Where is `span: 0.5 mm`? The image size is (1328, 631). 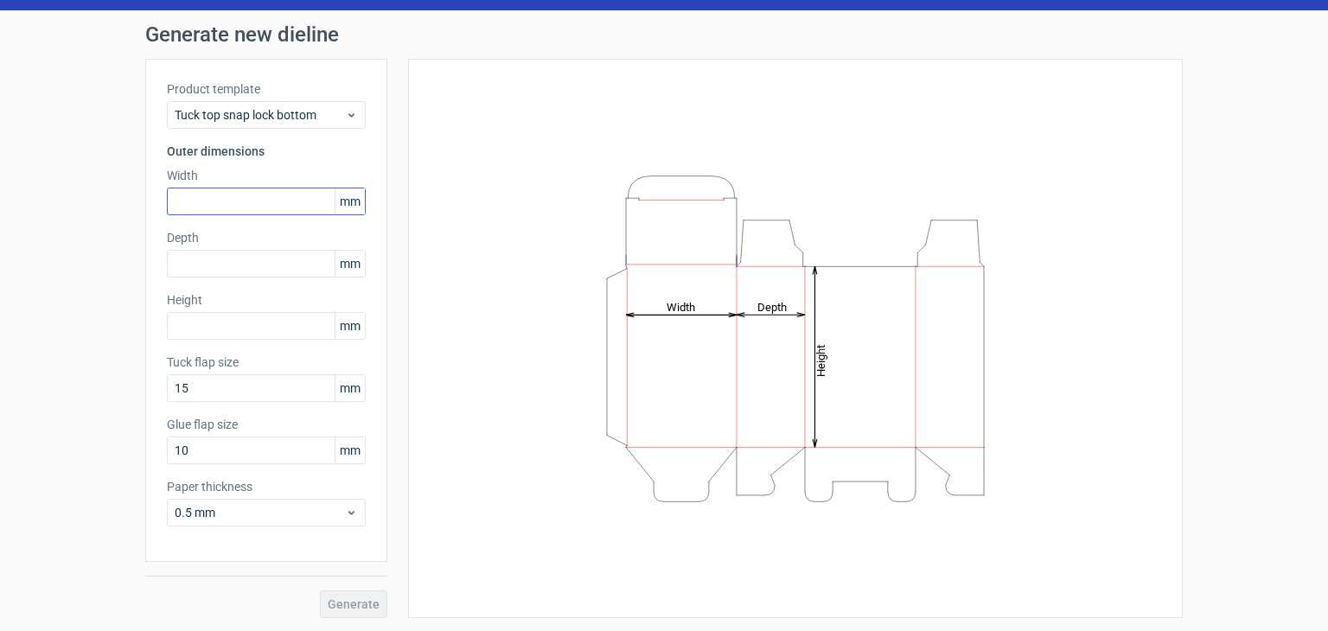 span: 0.5 mm is located at coordinates (259, 513).